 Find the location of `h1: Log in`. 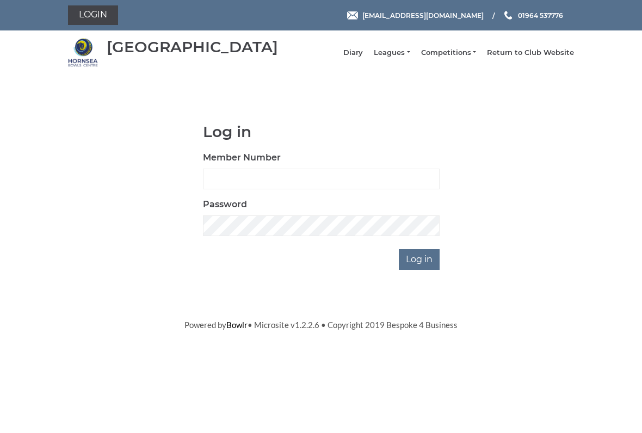

h1: Log in is located at coordinates (321, 132).